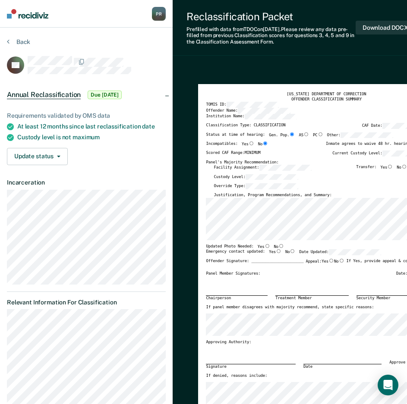  What do you see at coordinates (237, 146) in the screenshot?
I see `div: Incompatibles:` at bounding box center [237, 146].